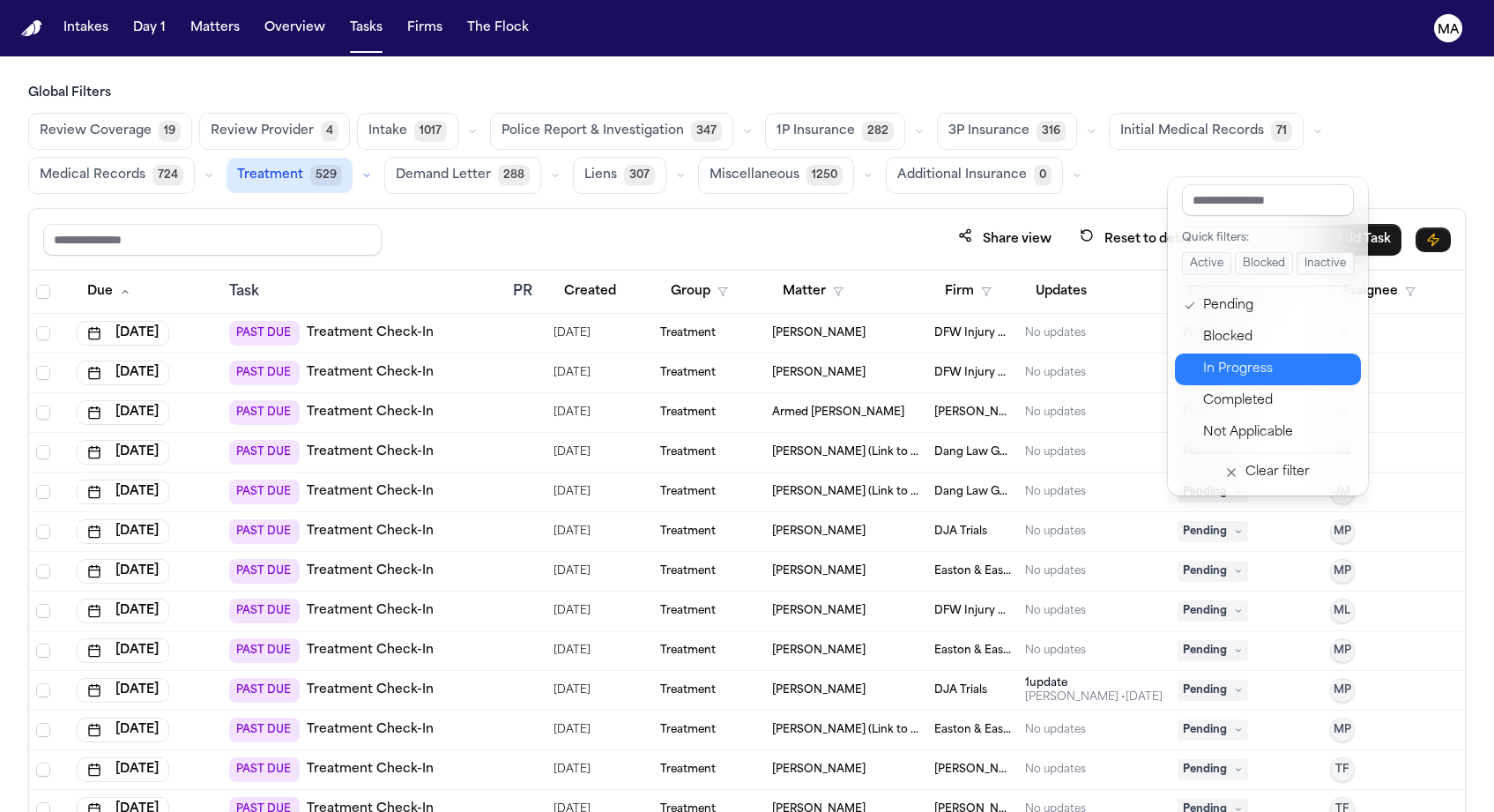 This screenshot has height=812, width=1494. What do you see at coordinates (1277, 473) in the screenshot?
I see `div: Clear filter` at bounding box center [1277, 473].